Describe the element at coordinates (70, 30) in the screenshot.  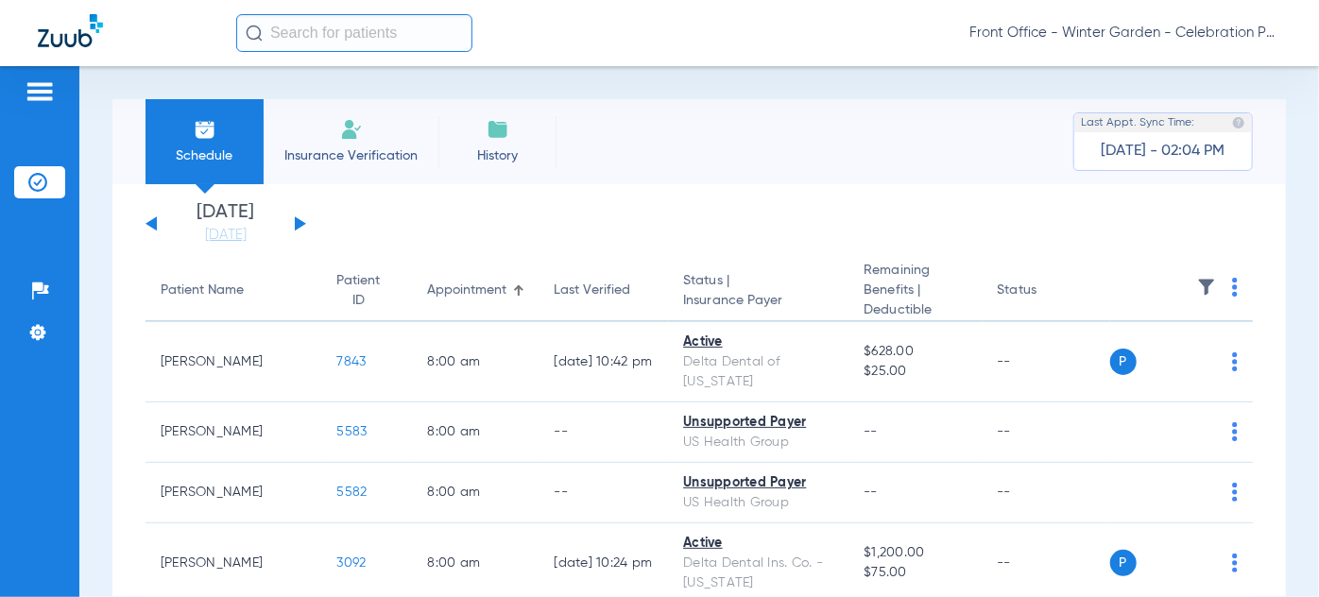
I see `img: Zuub Logo` at that location.